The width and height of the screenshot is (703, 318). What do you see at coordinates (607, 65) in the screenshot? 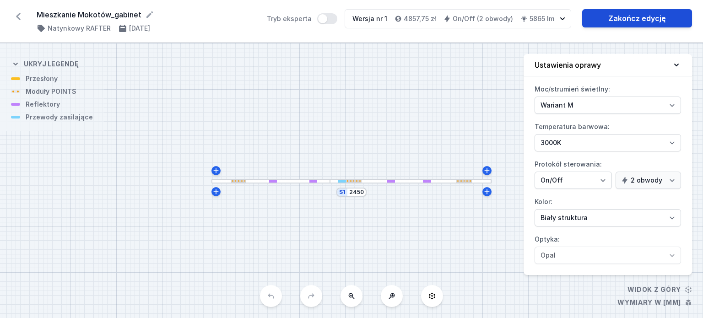
I see `button: Ustawienia oprawy` at bounding box center [607, 65].